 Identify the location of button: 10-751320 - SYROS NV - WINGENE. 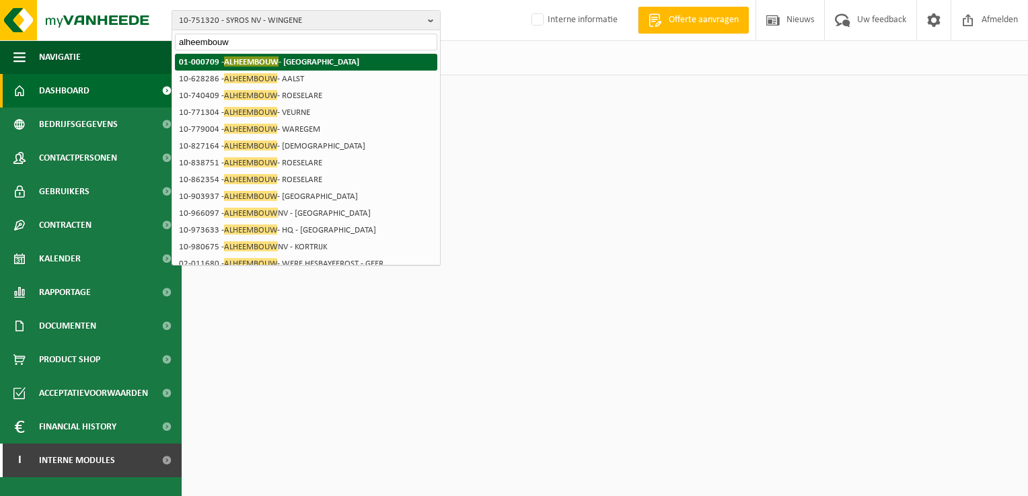
(306, 20).